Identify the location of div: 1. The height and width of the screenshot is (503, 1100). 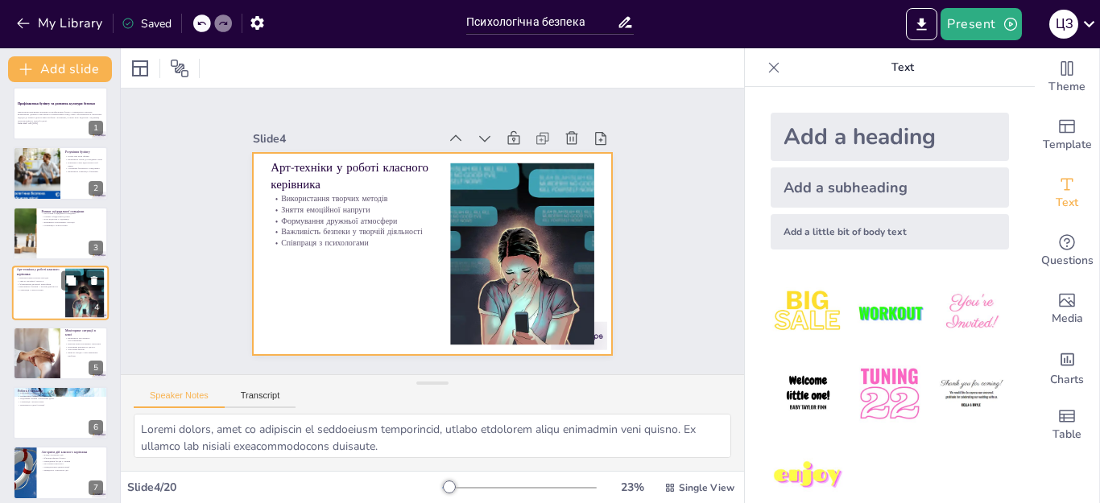
(96, 128).